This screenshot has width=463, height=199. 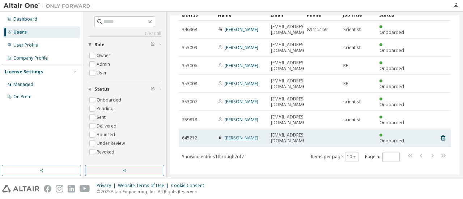 I want to click on img: altair_logo.svg, so click(x=21, y=189).